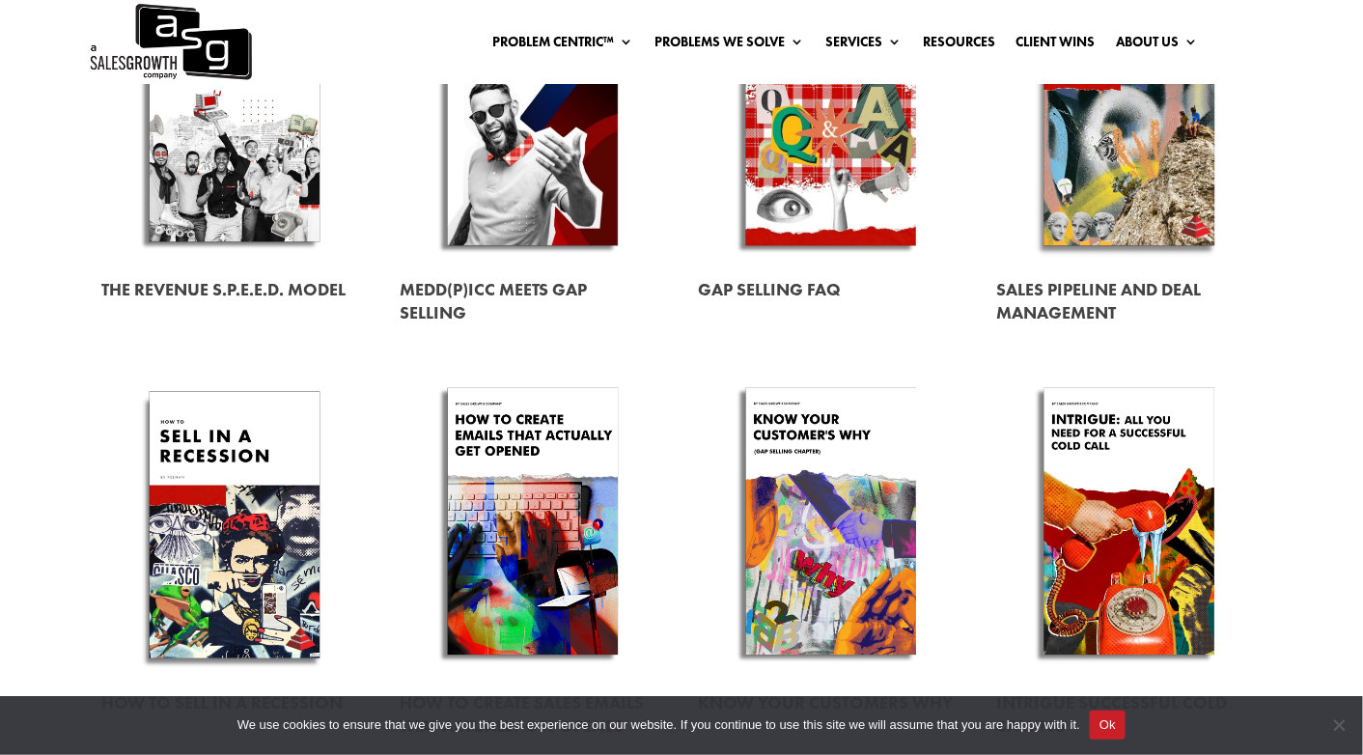  I want to click on a: Client Wins, so click(1056, 45).